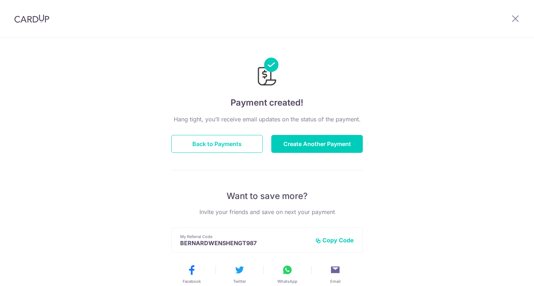 This screenshot has width=534, height=286. I want to click on p: Hang tight, you’ll receive email updates on the status of the payment., so click(267, 119).